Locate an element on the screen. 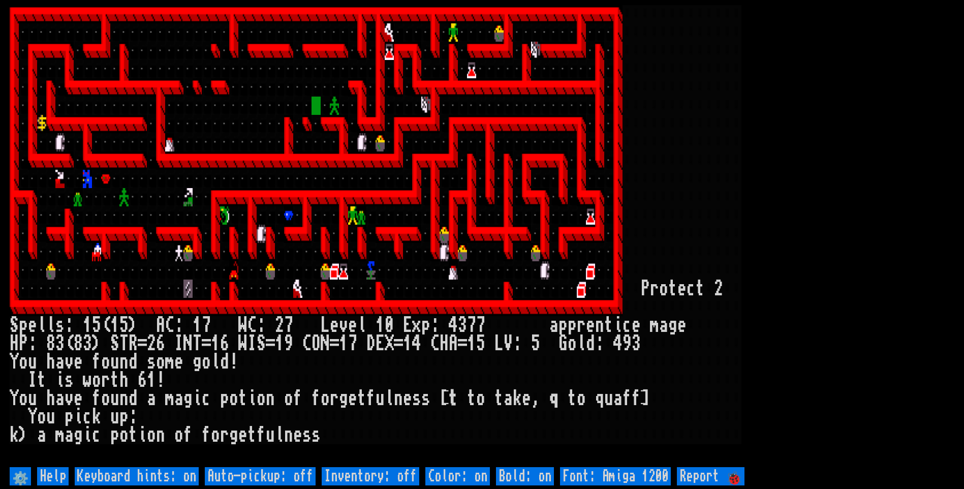 The height and width of the screenshot is (489, 964). div: T is located at coordinates (124, 343).